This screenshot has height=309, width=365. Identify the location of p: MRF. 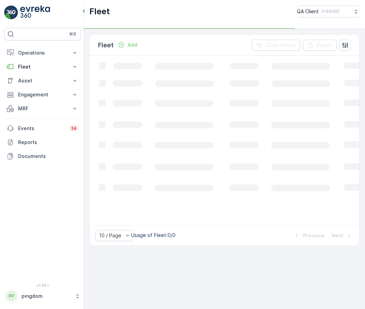
(42, 108).